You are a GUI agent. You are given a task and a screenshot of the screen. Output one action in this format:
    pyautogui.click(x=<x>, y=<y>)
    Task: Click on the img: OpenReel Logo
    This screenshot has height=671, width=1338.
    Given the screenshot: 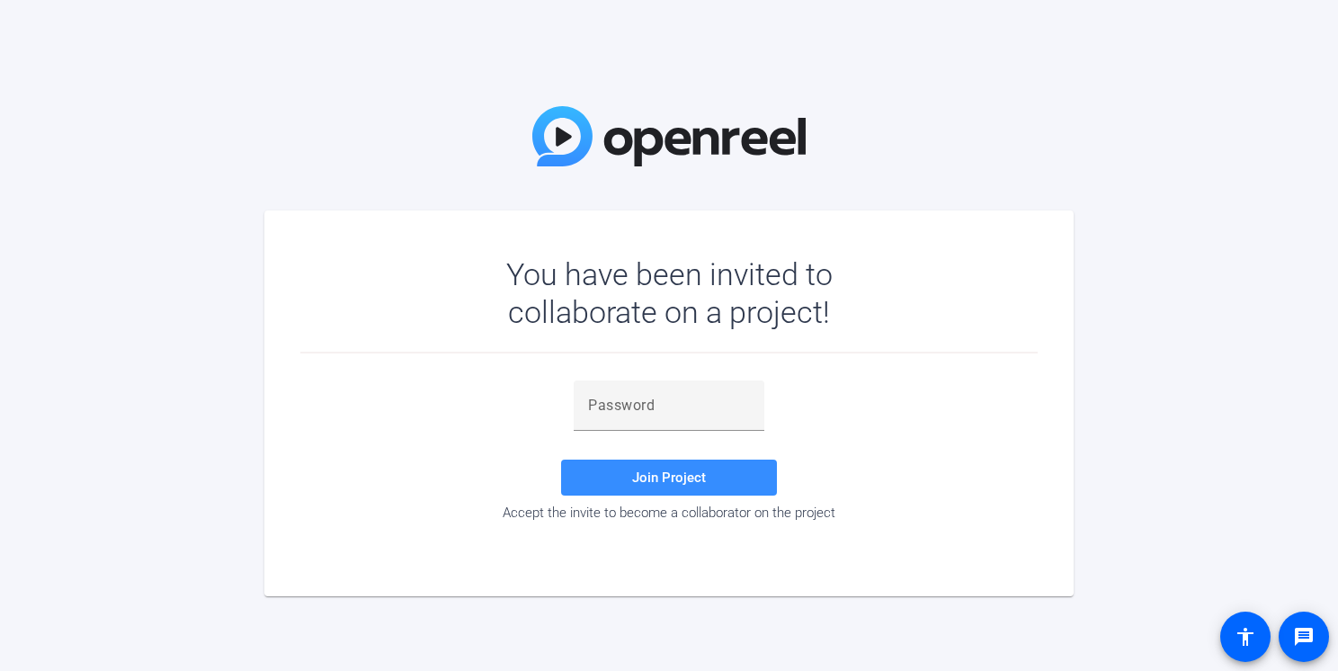 What is the action you would take?
    pyautogui.click(x=669, y=136)
    